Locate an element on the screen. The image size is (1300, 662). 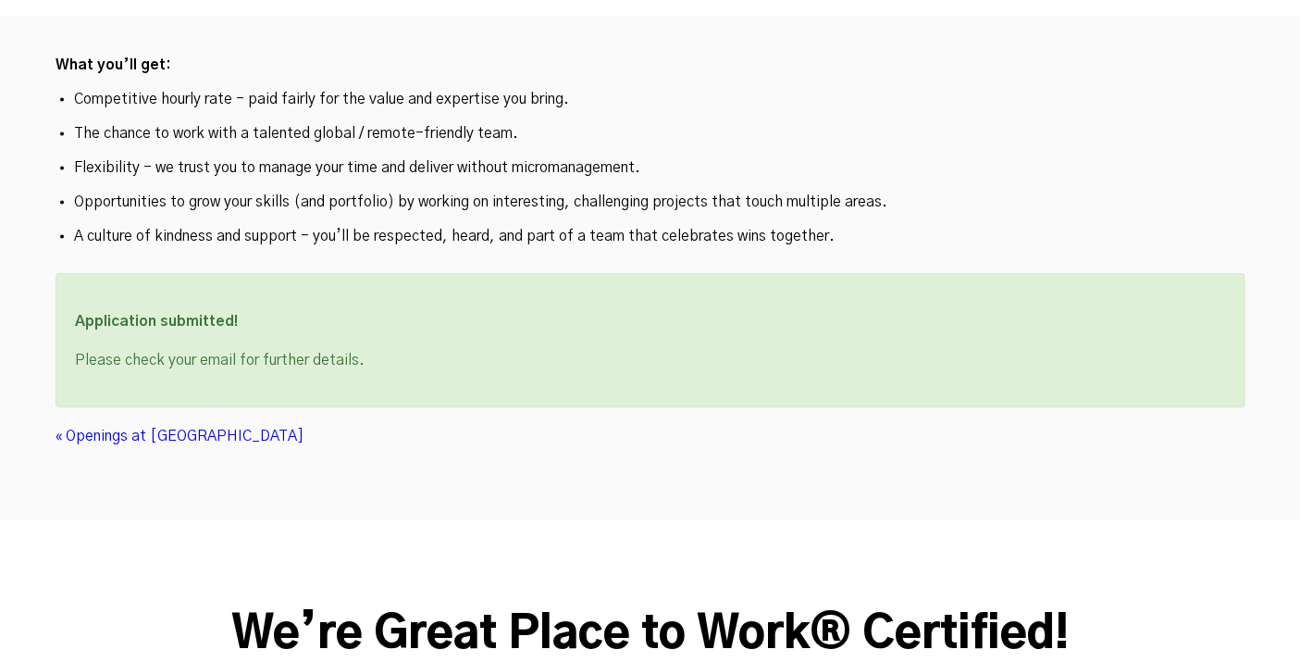
p: Competitive hourly rate - paid fairly for the value and expertise you bring. is located at coordinates (650, 98).